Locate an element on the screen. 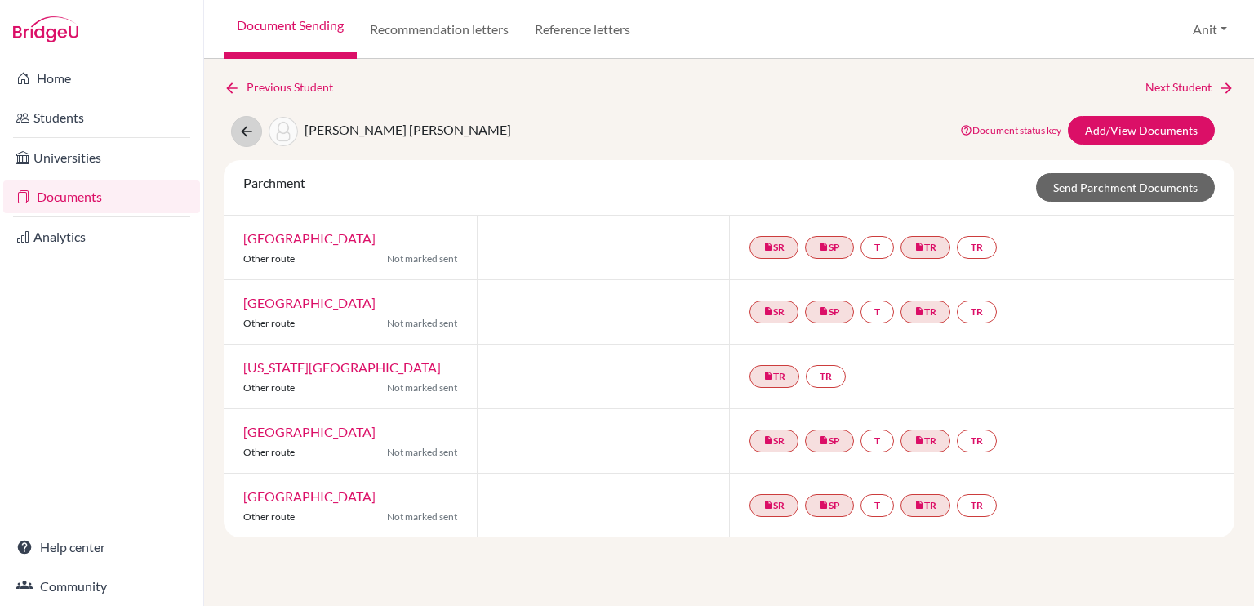 This screenshot has width=1254, height=606. a: Analytics is located at coordinates (101, 237).